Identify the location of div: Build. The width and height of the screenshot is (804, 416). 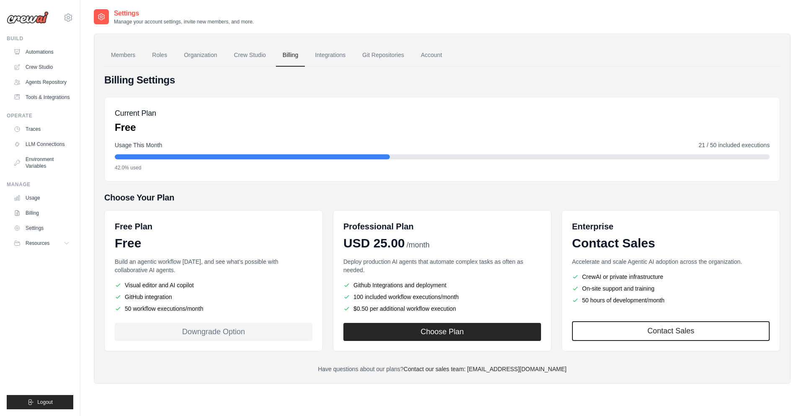
(40, 39).